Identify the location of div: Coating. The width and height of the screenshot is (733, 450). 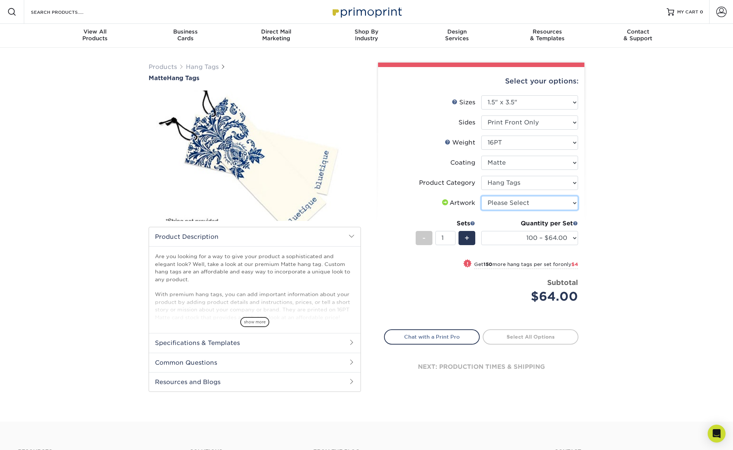
(463, 163).